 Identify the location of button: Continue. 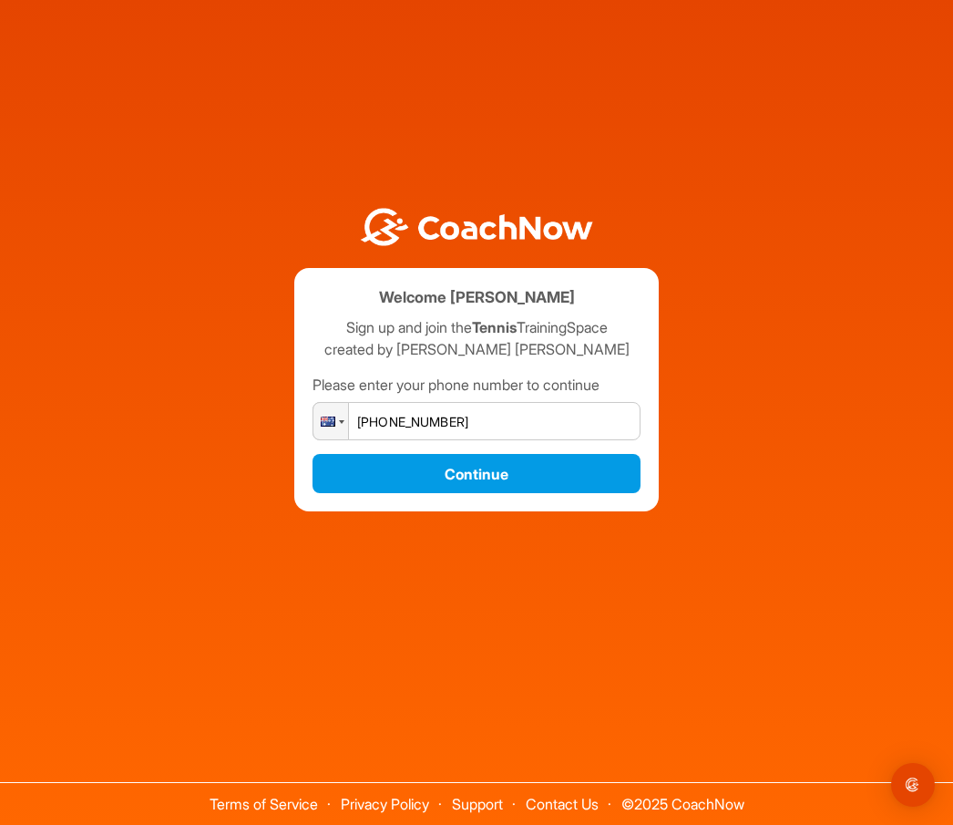
(477, 473).